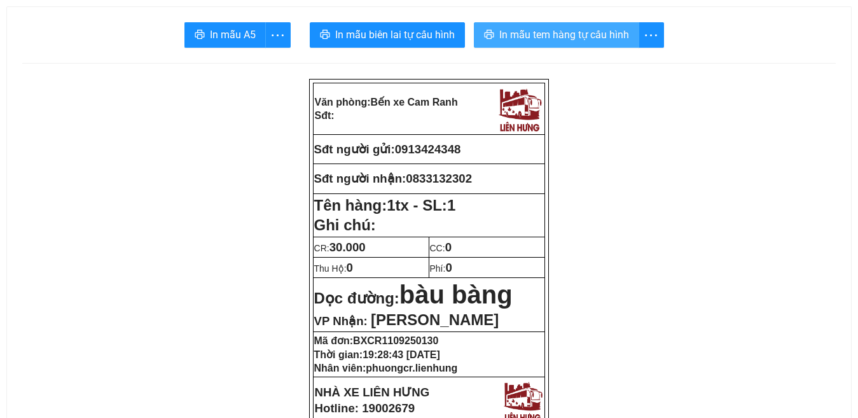 The height and width of the screenshot is (418, 858). I want to click on button: printerIn mẫu biên lai tự cấu hình, so click(388, 35).